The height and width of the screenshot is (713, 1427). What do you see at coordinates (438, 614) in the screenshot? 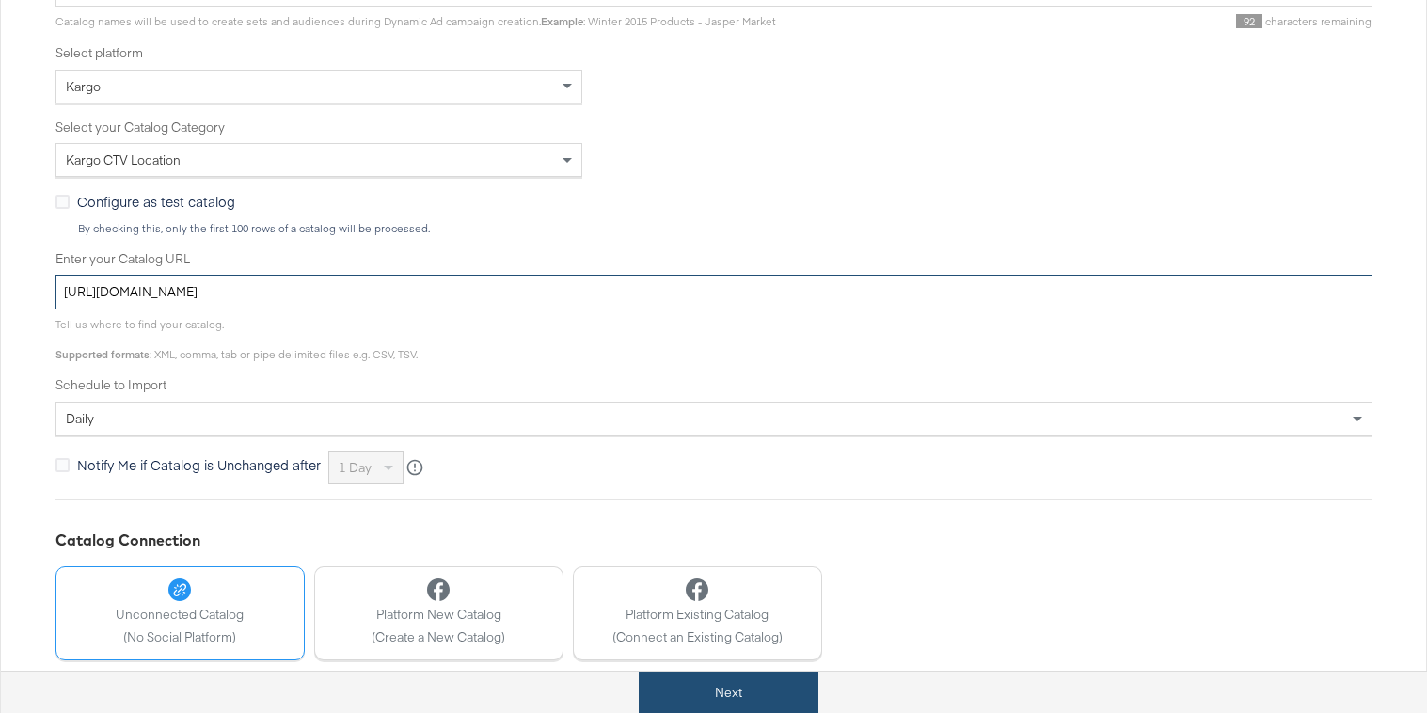
I see `span: Platform New Catalog` at bounding box center [438, 614].